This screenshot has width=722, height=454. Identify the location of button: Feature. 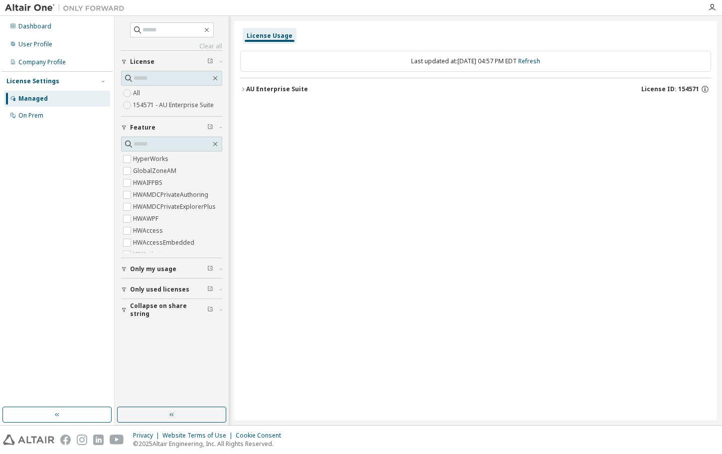
(171, 128).